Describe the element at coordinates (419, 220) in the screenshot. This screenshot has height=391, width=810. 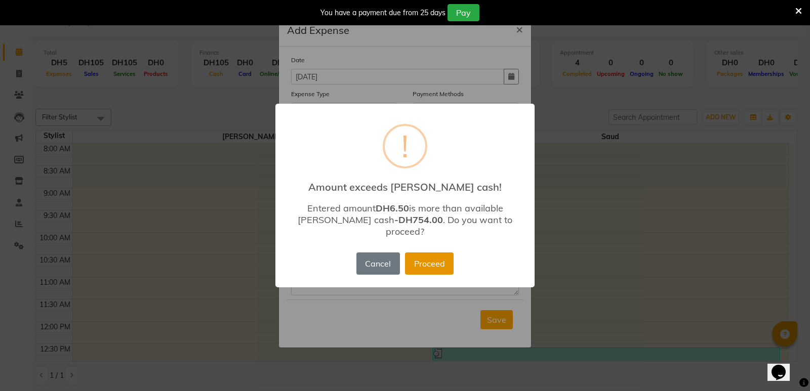
I see `b: -DH754.00` at that location.